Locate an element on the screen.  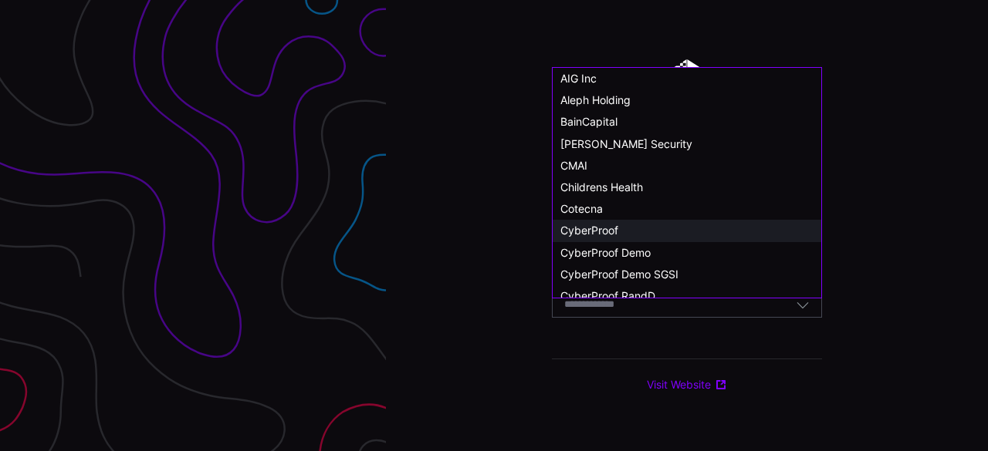
span: CMAI is located at coordinates (573, 165).